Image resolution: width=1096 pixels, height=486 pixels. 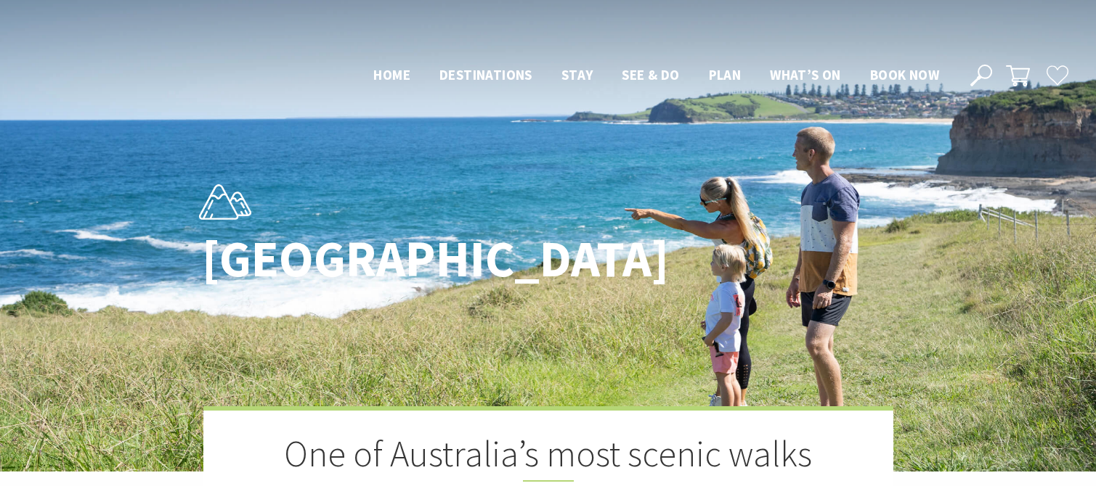 I want to click on span: Destinations, so click(x=486, y=75).